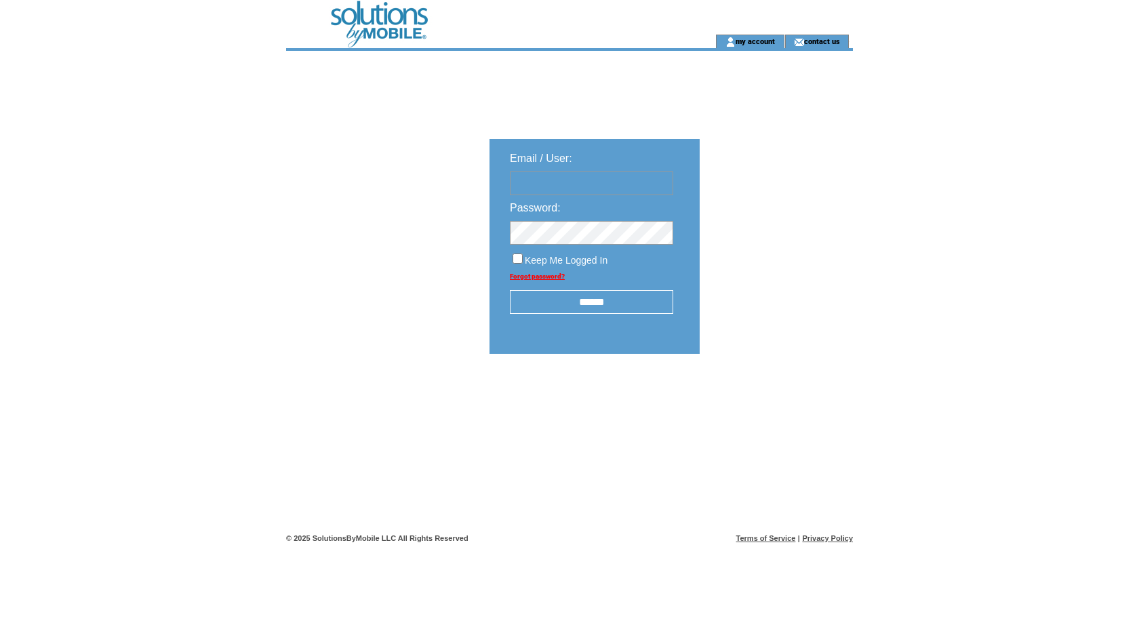 The image size is (1139, 629). Describe the element at coordinates (541, 158) in the screenshot. I see `span: Email / User:` at that location.